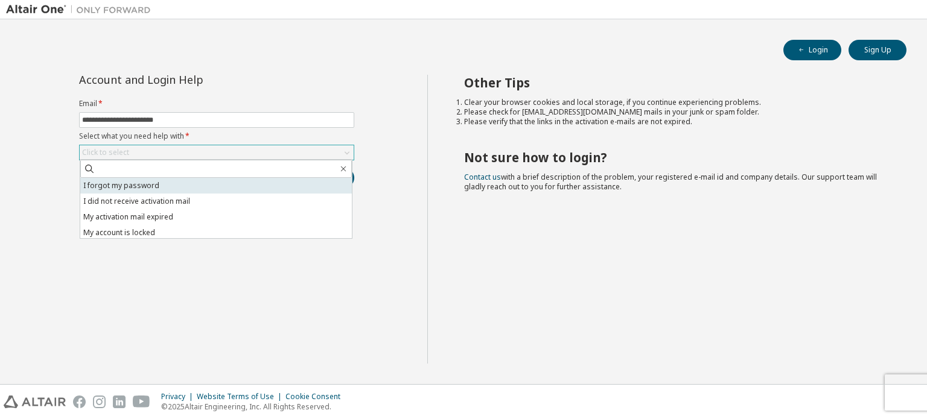  I want to click on label: Select what you need help with, so click(217, 136).